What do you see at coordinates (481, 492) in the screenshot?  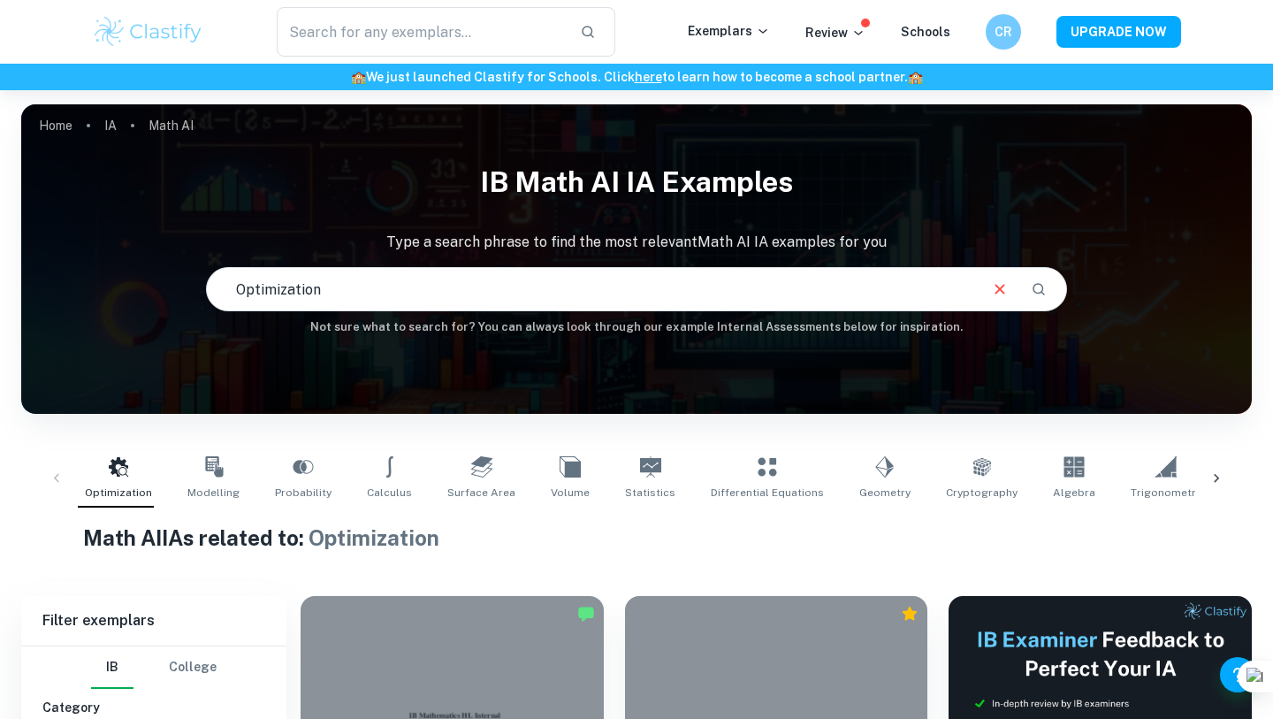 I see `span: Surface Area` at bounding box center [481, 492].